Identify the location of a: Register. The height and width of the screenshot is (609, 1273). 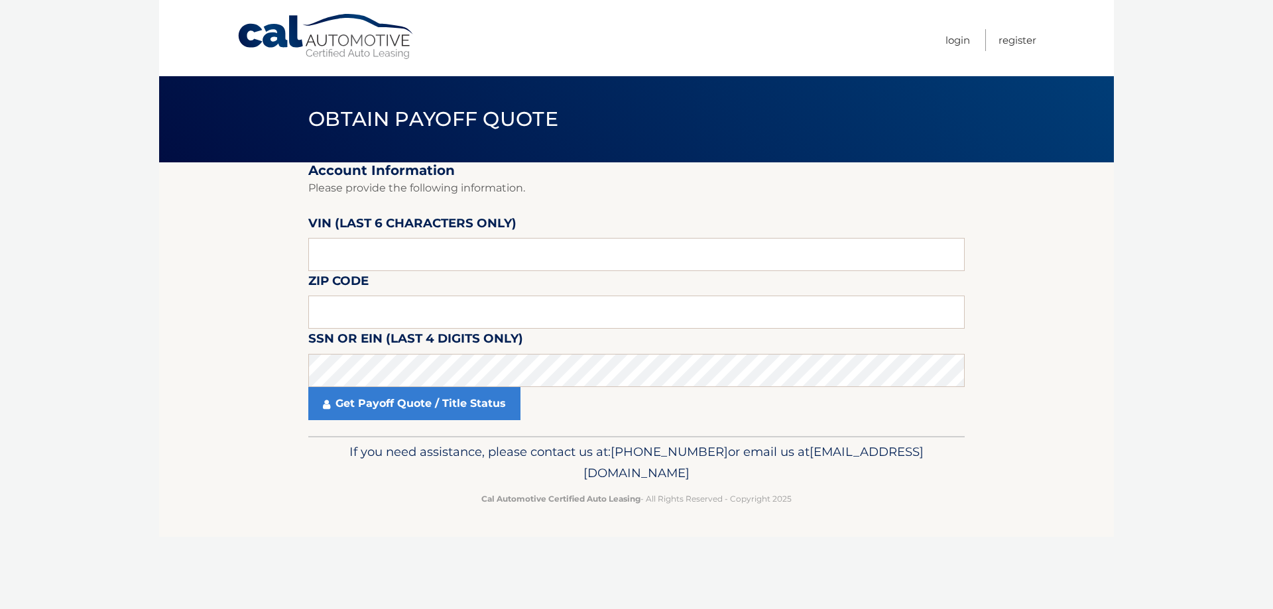
(1017, 40).